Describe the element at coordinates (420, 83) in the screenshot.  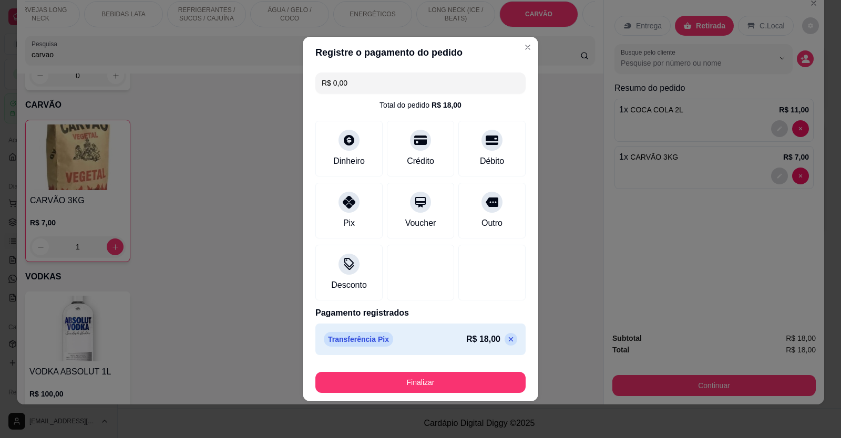
I see `input: Ex.: hambúrguer de cordeiro` at that location.